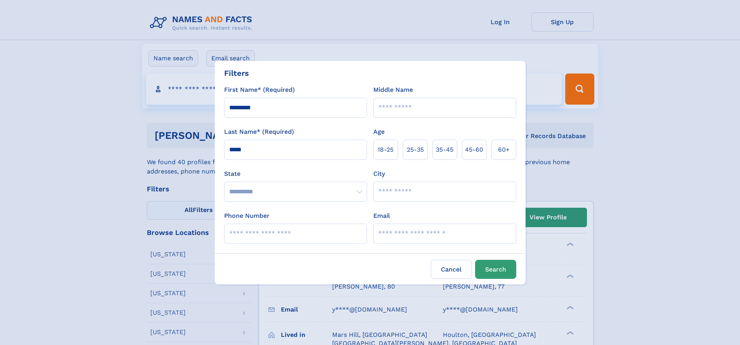 Image resolution: width=740 pixels, height=345 pixels. I want to click on label: City, so click(379, 174).